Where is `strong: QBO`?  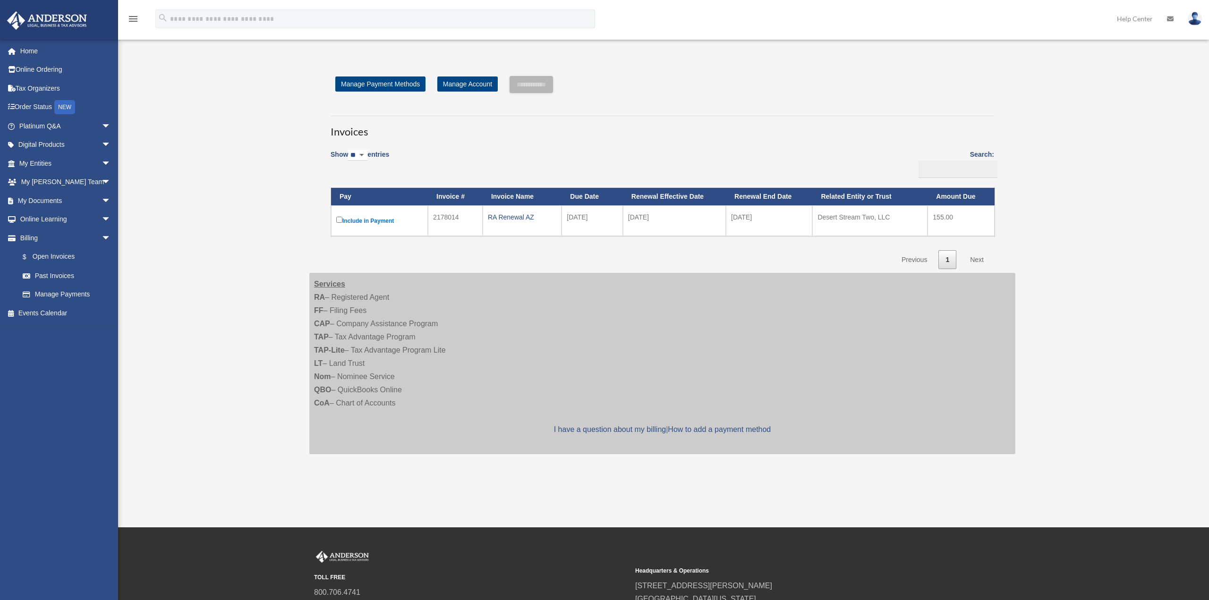
strong: QBO is located at coordinates (322, 389).